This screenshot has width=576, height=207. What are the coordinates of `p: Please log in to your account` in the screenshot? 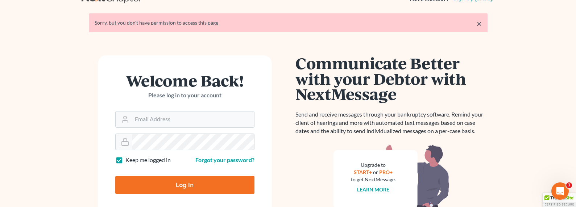 It's located at (185, 95).